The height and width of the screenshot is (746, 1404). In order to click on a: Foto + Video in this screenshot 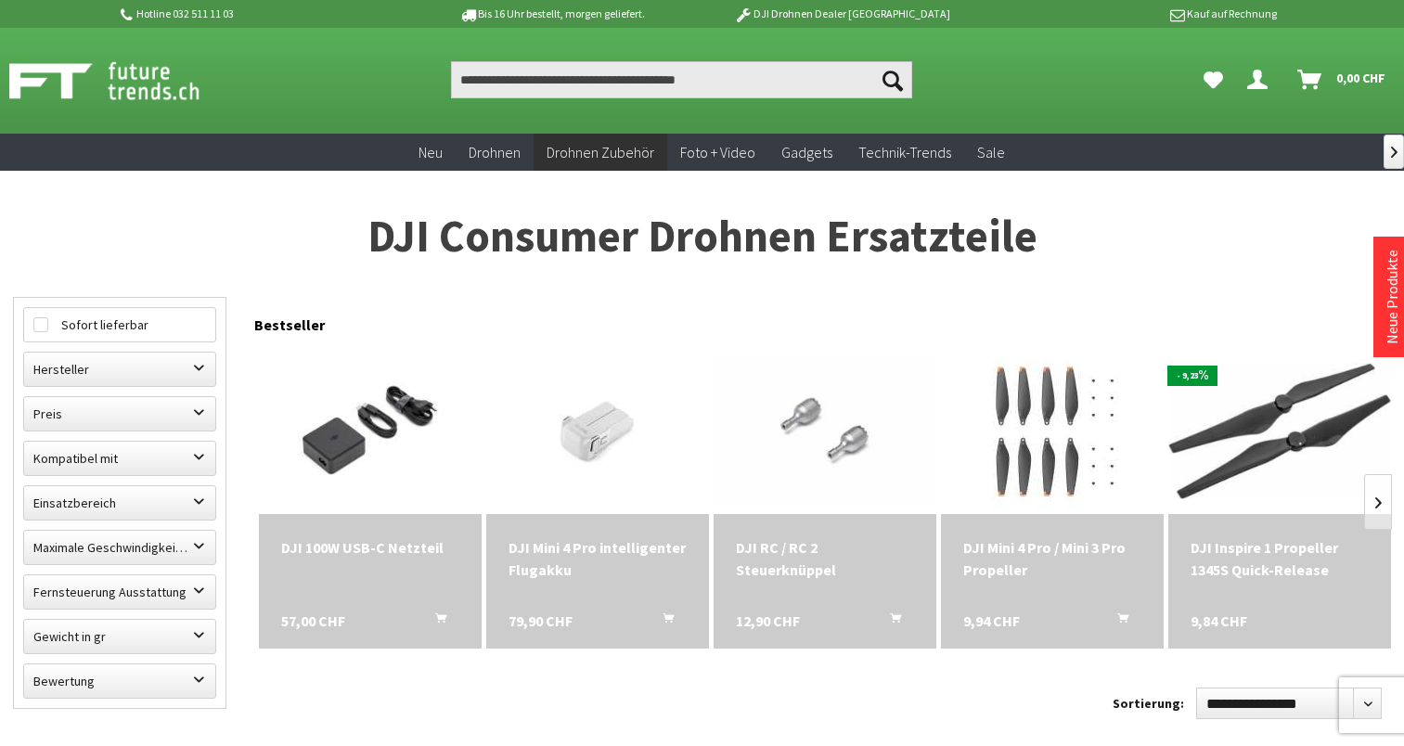, I will do `click(717, 152)`.